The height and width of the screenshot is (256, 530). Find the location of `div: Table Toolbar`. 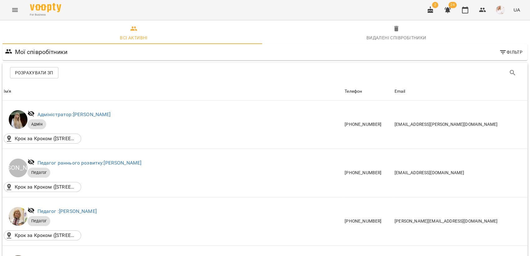

div: Table Toolbar is located at coordinates (265, 73).